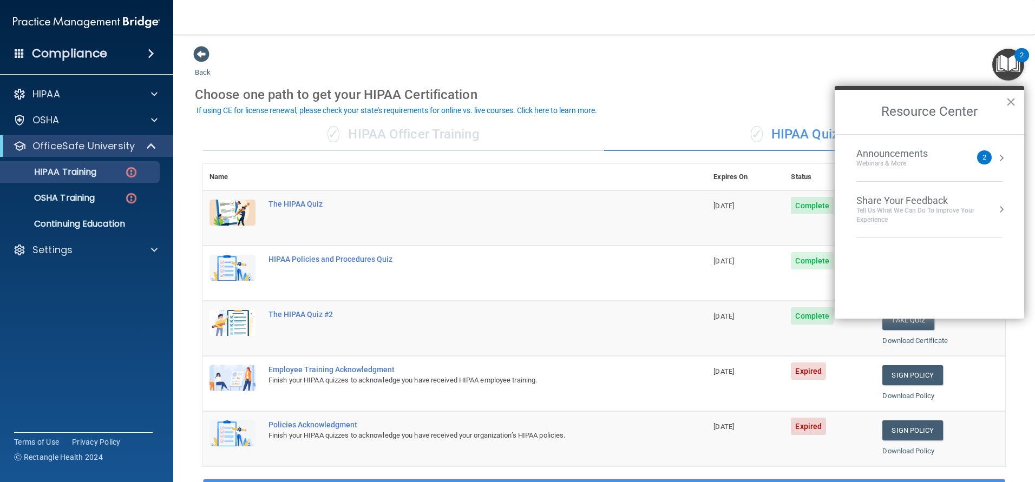 This screenshot has width=1035, height=482. Describe the element at coordinates (53, 250) in the screenshot. I see `p: Settings` at that location.